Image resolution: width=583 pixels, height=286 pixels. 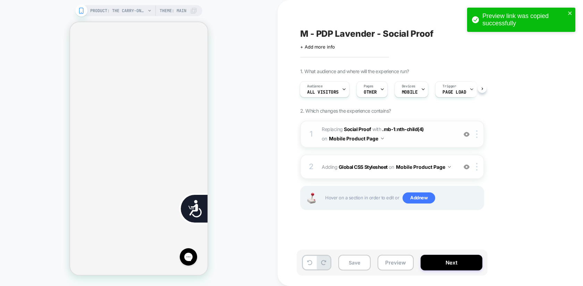 I want to click on button: Preview, so click(x=396, y=263).